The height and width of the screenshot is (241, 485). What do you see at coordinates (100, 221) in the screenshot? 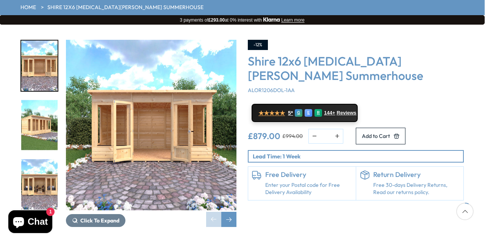
I see `span: Click To Expand` at bounding box center [100, 221].